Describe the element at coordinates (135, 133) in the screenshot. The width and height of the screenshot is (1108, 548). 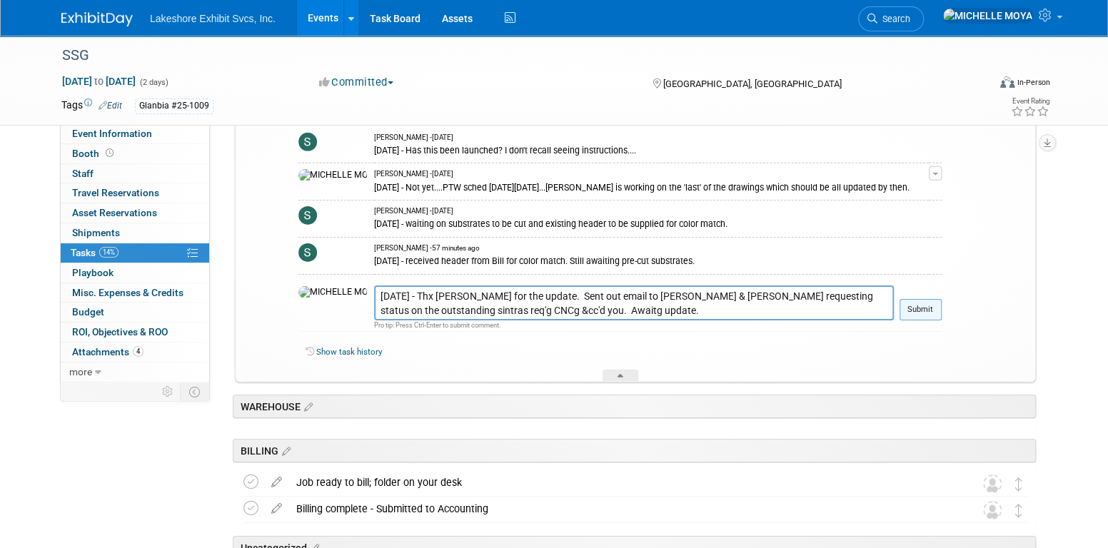
I see `a: Event Information` at that location.